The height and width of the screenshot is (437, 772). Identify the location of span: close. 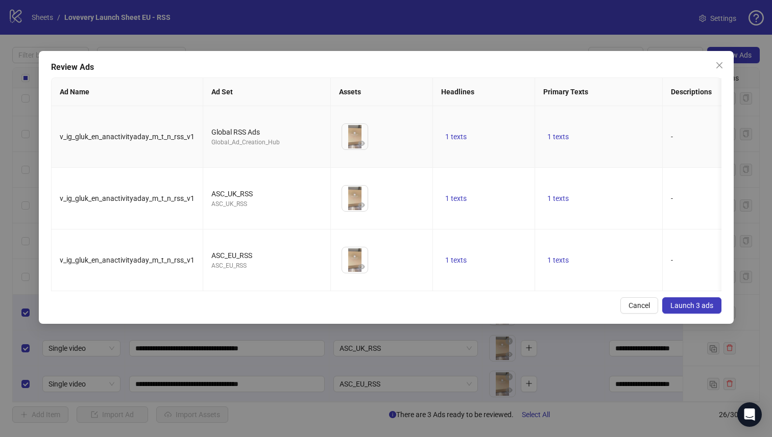
(719, 65).